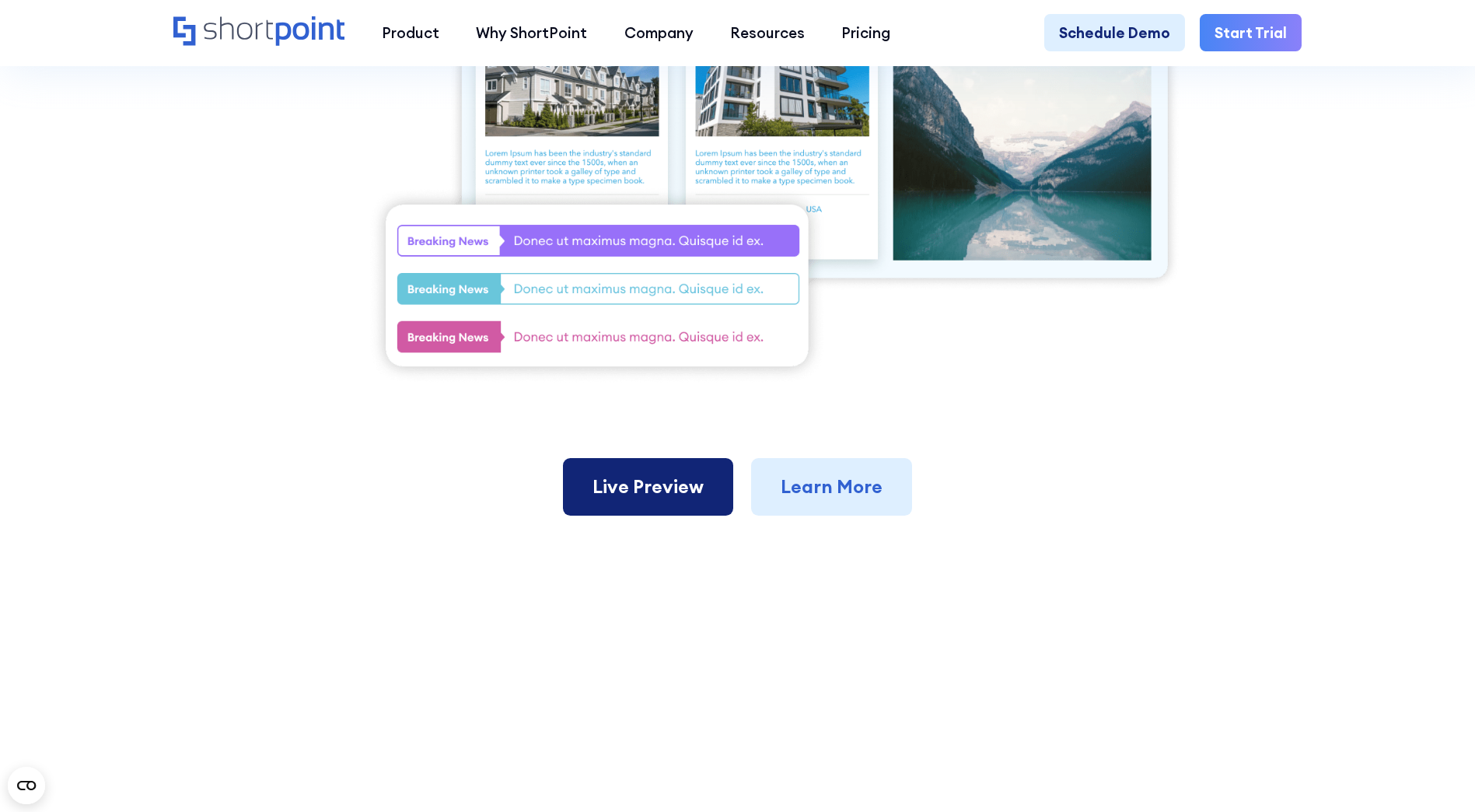 The width and height of the screenshot is (1475, 812). What do you see at coordinates (866, 32) in the screenshot?
I see `a: Pricing` at bounding box center [866, 32].